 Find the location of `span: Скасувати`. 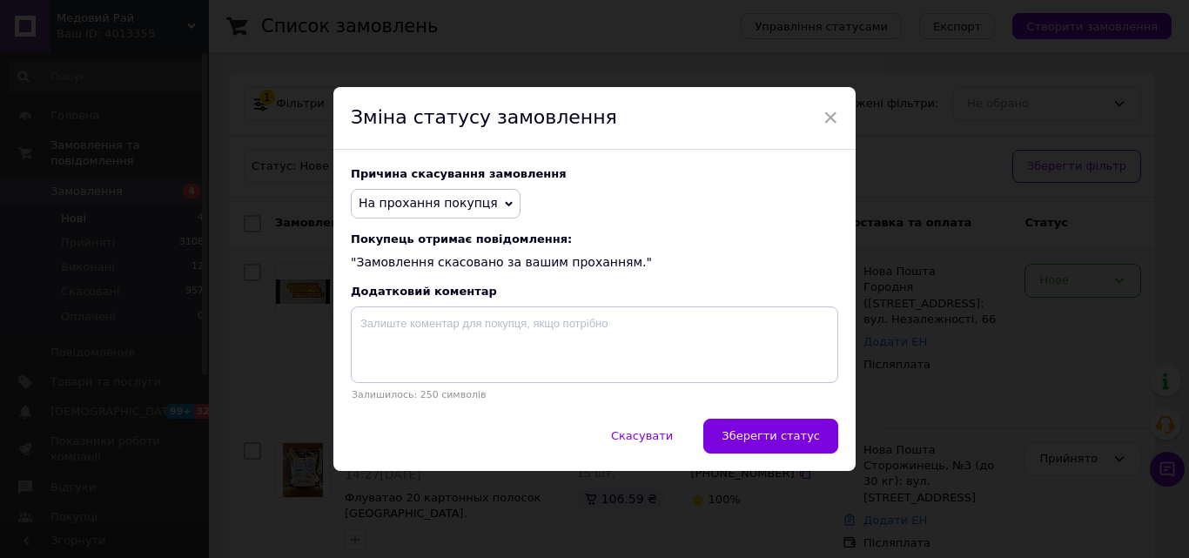

span: Скасувати is located at coordinates (641, 435).